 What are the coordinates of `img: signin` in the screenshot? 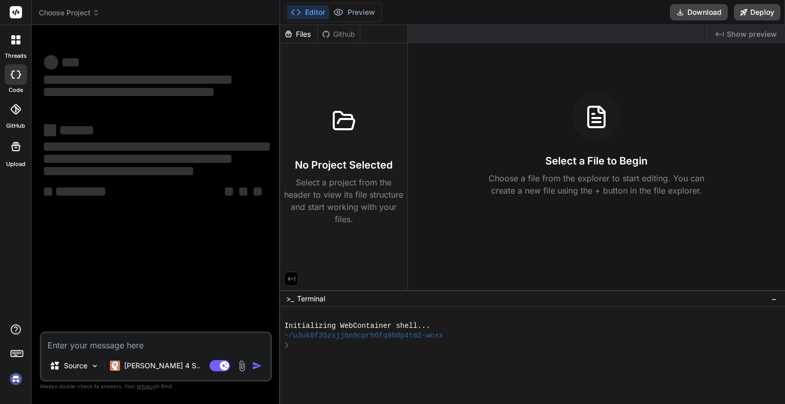 It's located at (16, 379).